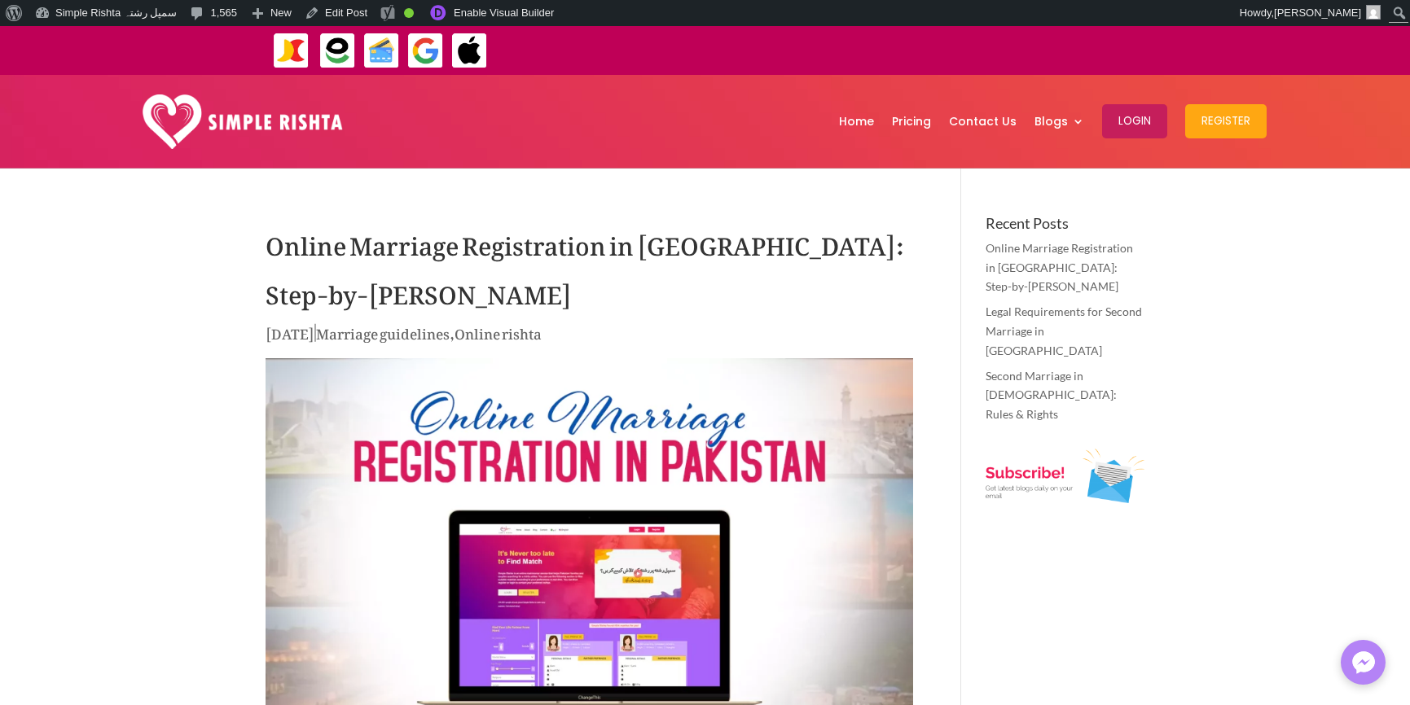 The height and width of the screenshot is (705, 1410). I want to click on a: Pricing, so click(911, 121).